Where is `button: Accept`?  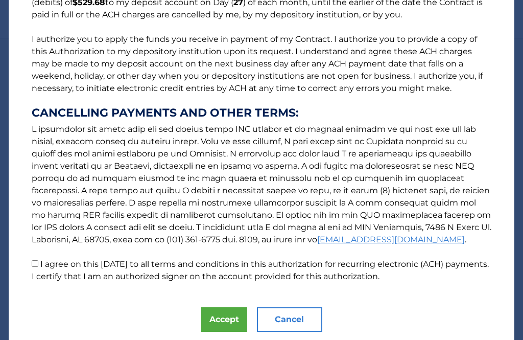
button: Accept is located at coordinates (224, 319).